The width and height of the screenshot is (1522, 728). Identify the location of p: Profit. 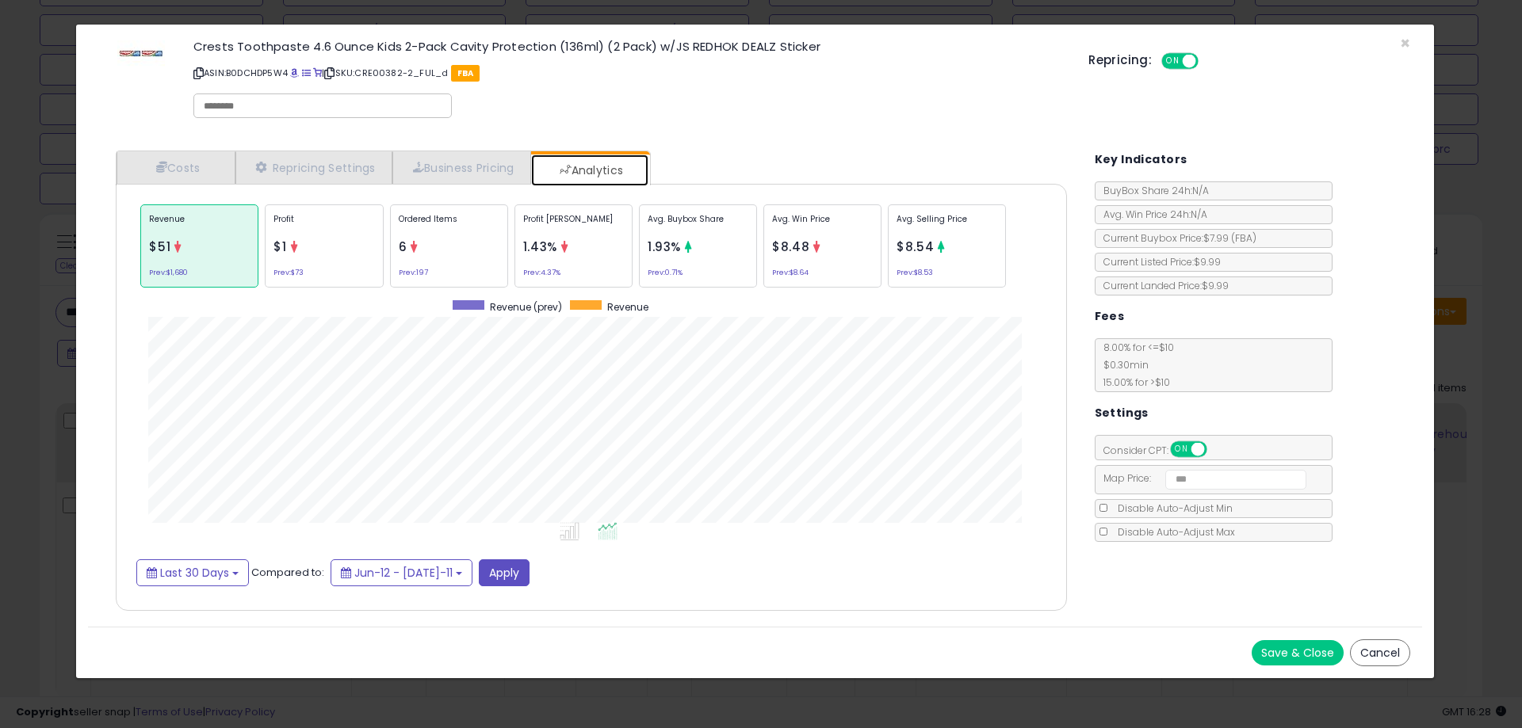
(323, 225).